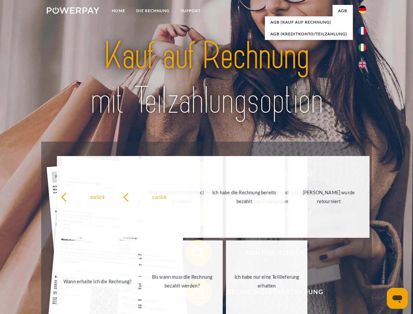 This screenshot has width=413, height=314. What do you see at coordinates (308, 22) in the screenshot?
I see `a: AGB (Kauf auf Rechnung)` at bounding box center [308, 22].